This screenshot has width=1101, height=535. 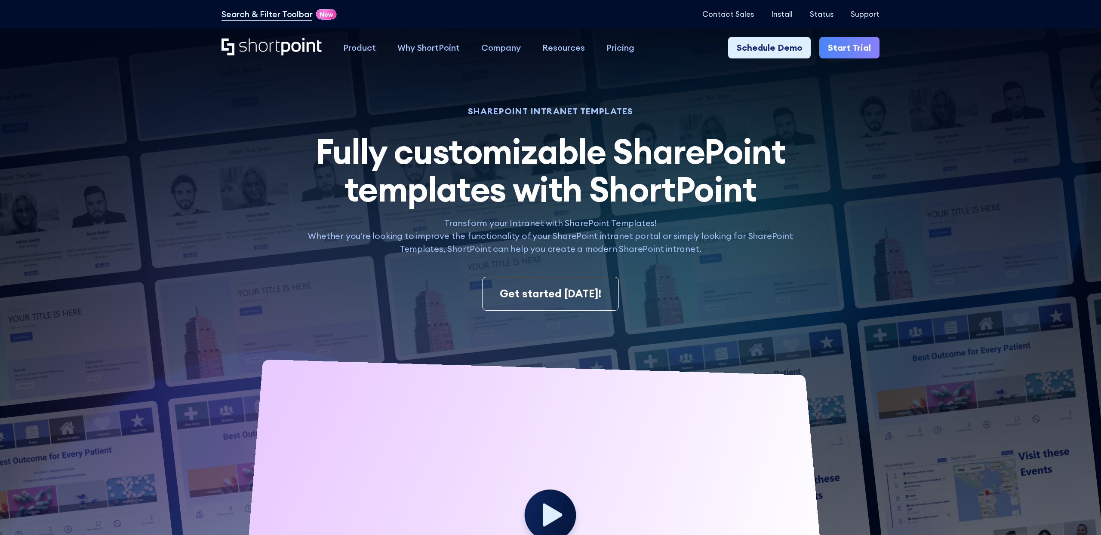 I want to click on p: Install, so click(x=782, y=14).